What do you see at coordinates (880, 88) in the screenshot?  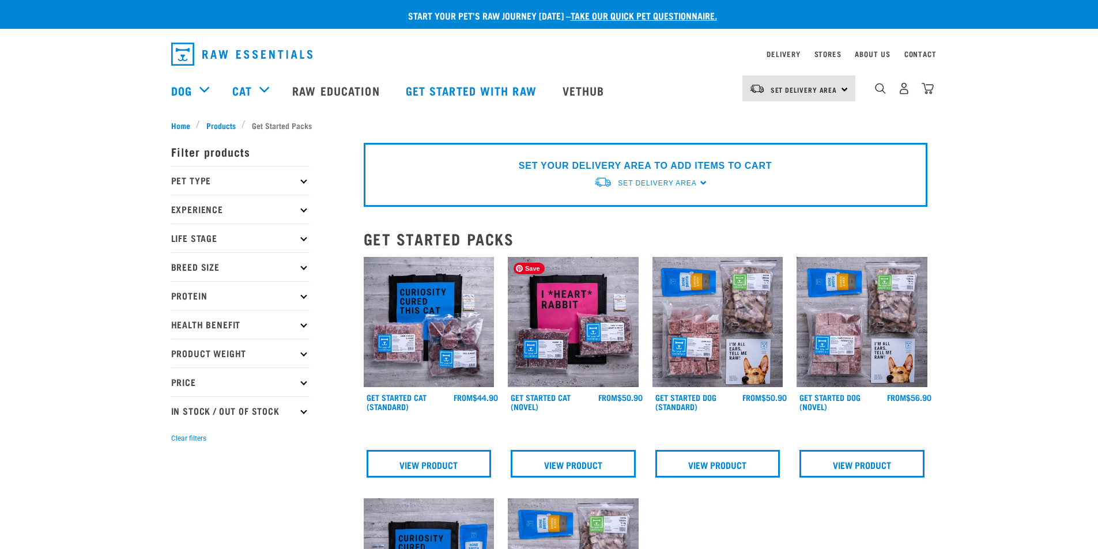 I see `img: home-icon-1@2x.png` at bounding box center [880, 88].